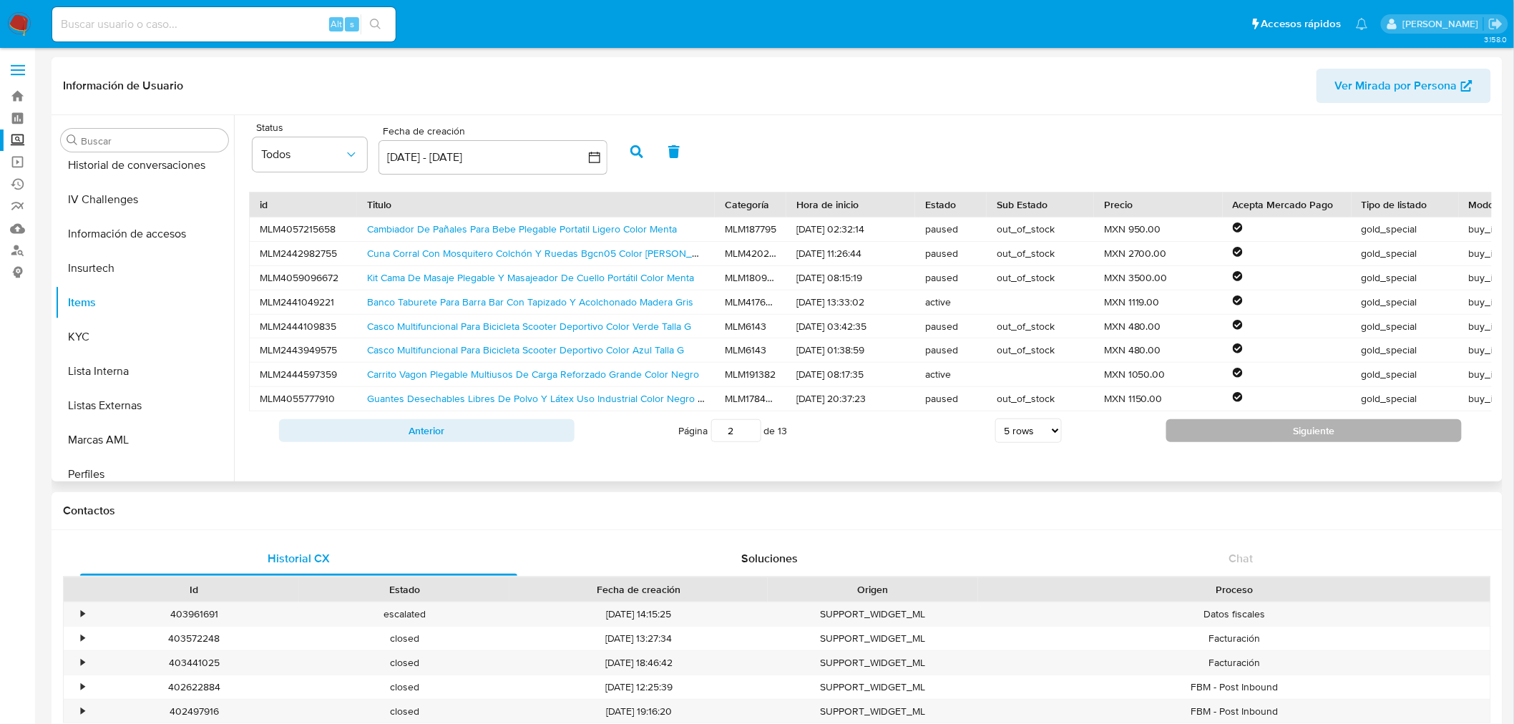  I want to click on div: 403441025, so click(194, 663).